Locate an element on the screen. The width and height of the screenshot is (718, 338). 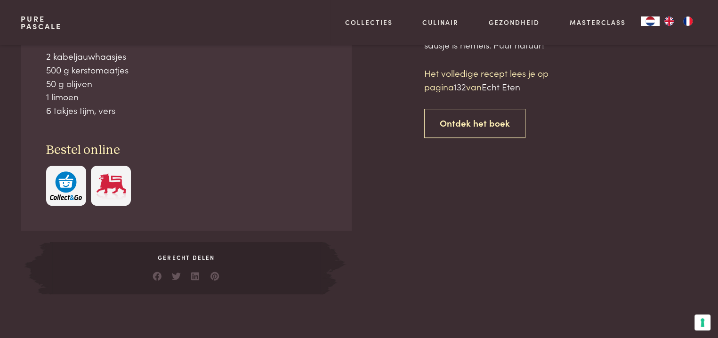
a: FR is located at coordinates (688, 21).